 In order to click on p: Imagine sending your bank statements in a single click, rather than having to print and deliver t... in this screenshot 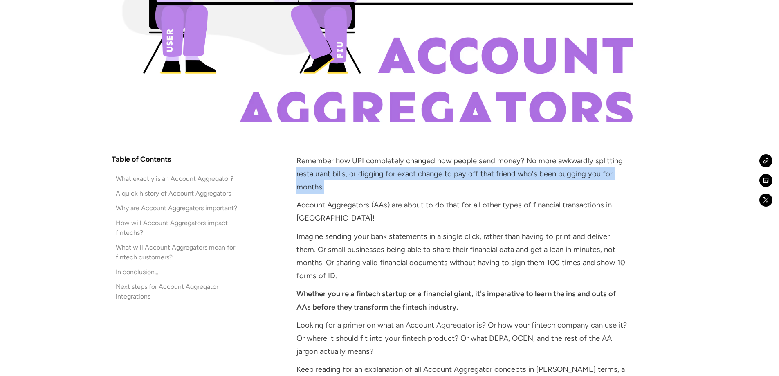, I will do `click(463, 256)`.